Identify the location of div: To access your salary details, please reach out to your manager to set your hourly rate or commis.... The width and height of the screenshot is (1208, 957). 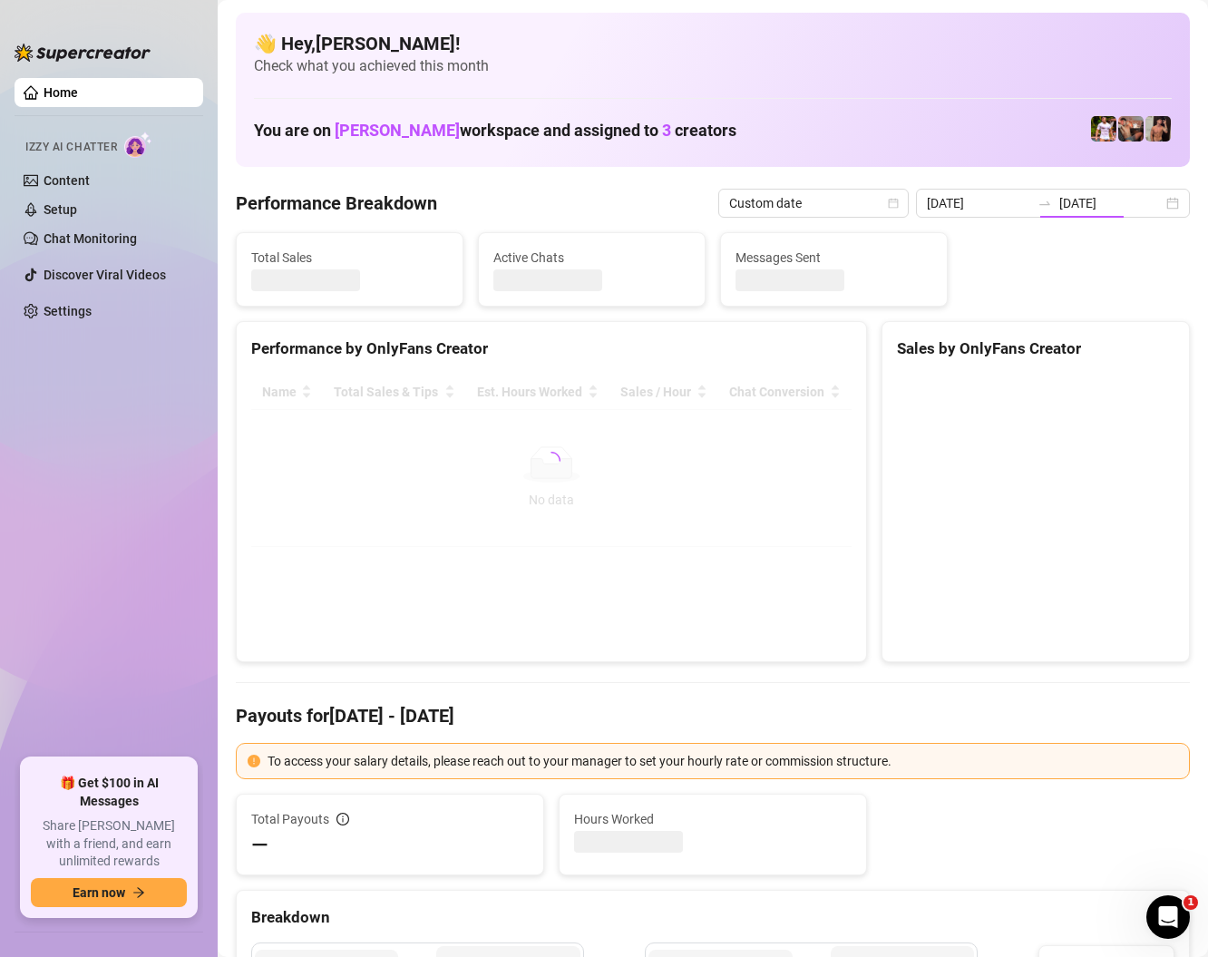
(723, 761).